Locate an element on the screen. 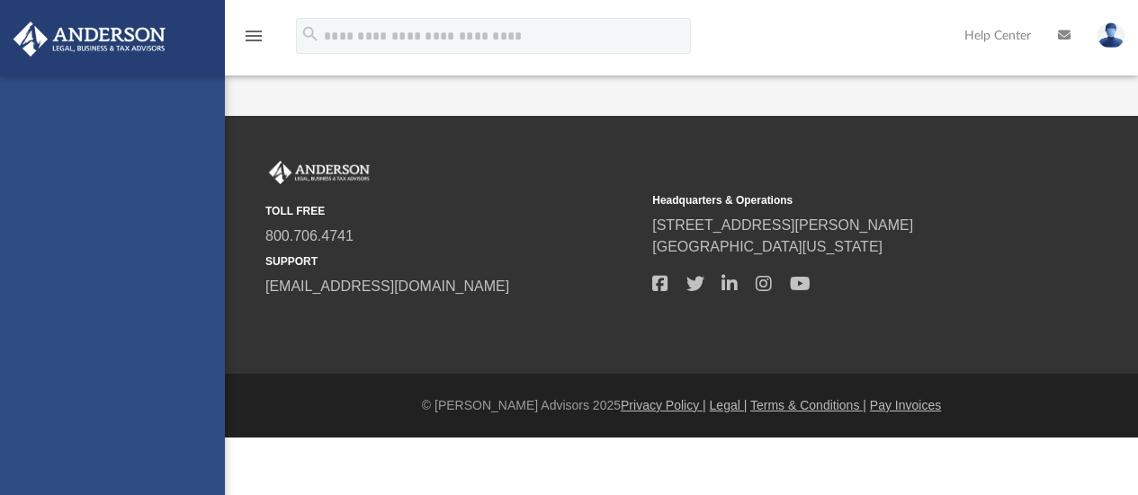 This screenshot has height=495, width=1138. small: Headquarters & Operations is located at coordinates (839, 201).